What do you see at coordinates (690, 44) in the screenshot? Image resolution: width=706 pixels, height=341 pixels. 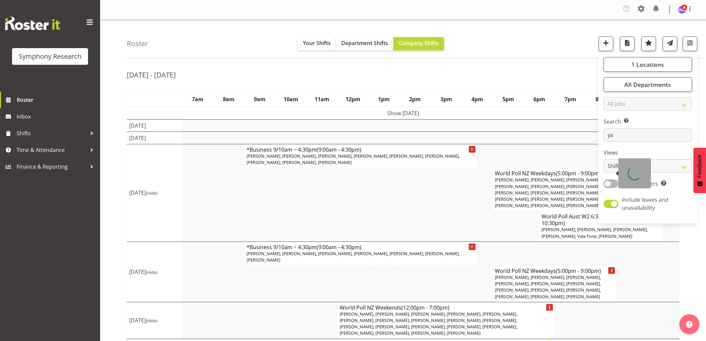 I see `button: Filter Shifts` at bounding box center [690, 44].